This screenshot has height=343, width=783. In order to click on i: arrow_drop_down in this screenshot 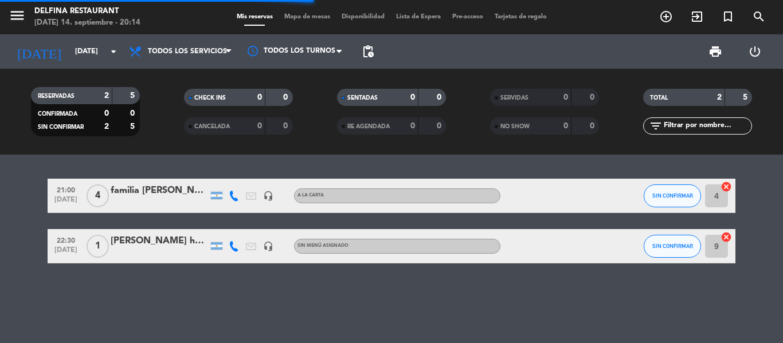, I will do `click(113, 52)`.